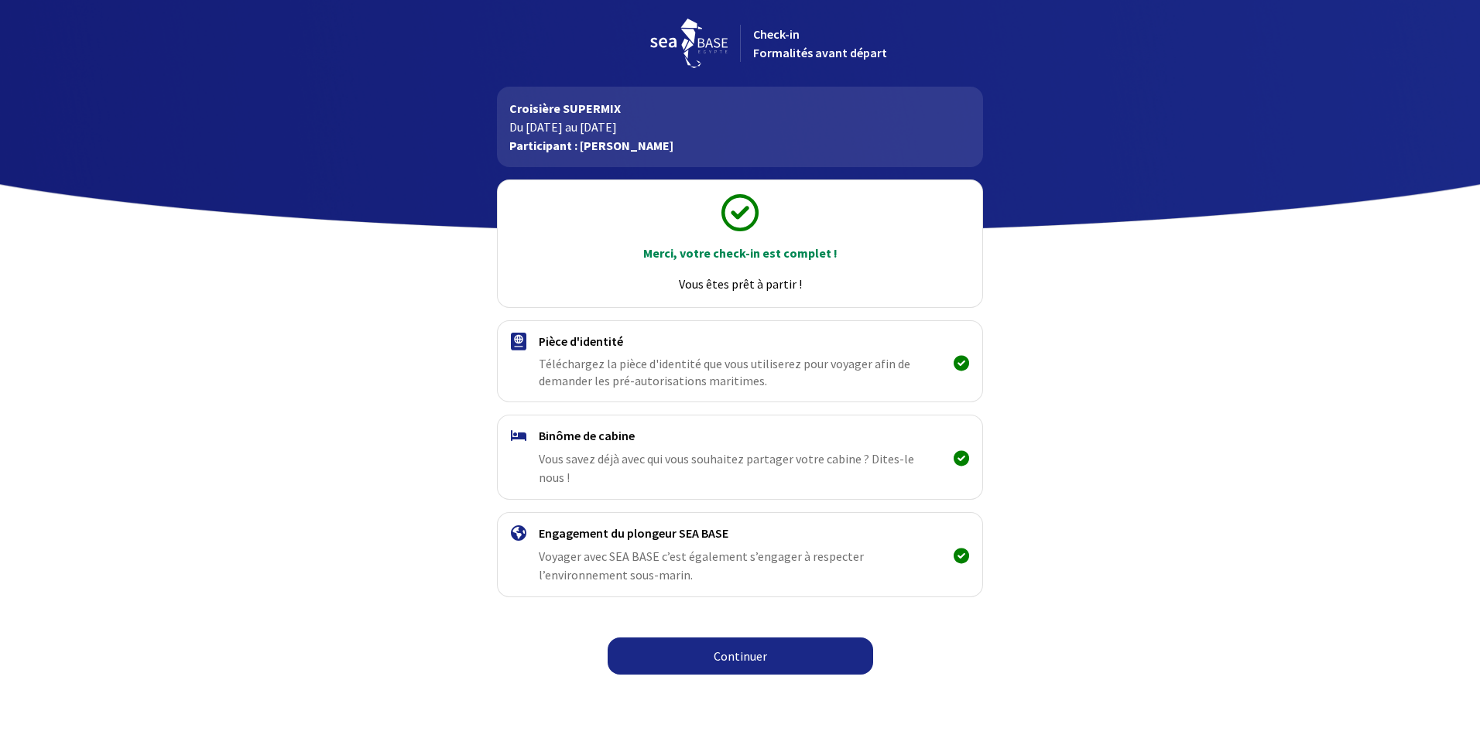 The height and width of the screenshot is (738, 1480). I want to click on p: Croisière SUPERMIX, so click(739, 108).